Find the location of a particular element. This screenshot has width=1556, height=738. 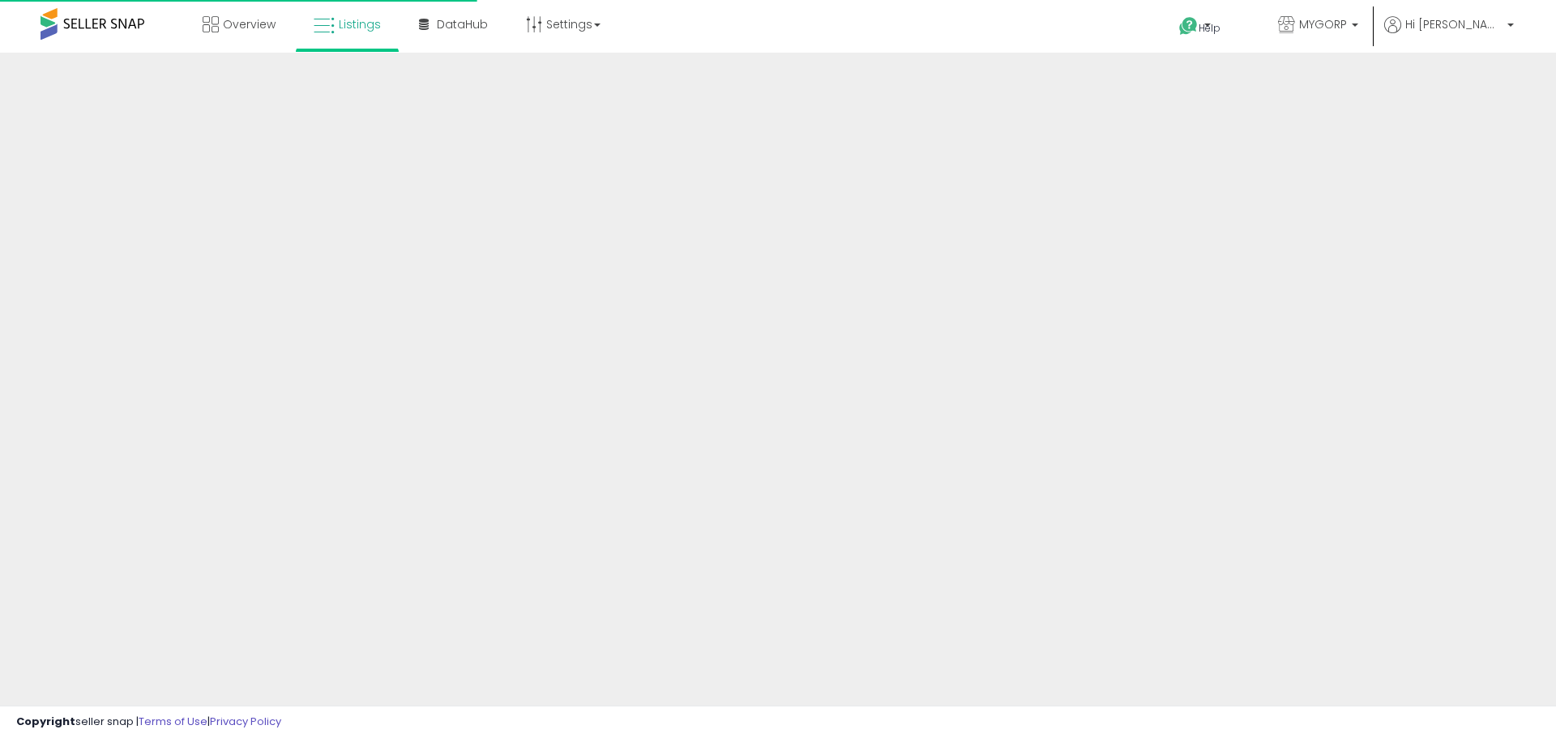

a: Help is located at coordinates (1209, 28).